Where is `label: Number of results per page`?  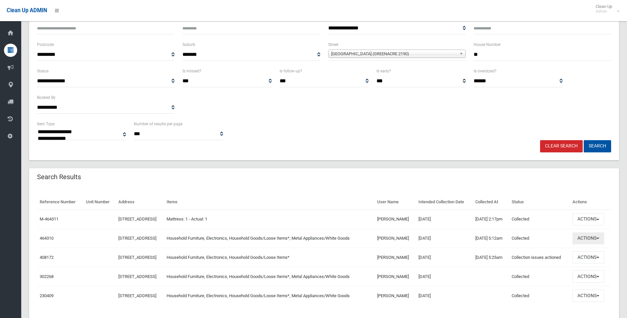 label: Number of results per page is located at coordinates (158, 124).